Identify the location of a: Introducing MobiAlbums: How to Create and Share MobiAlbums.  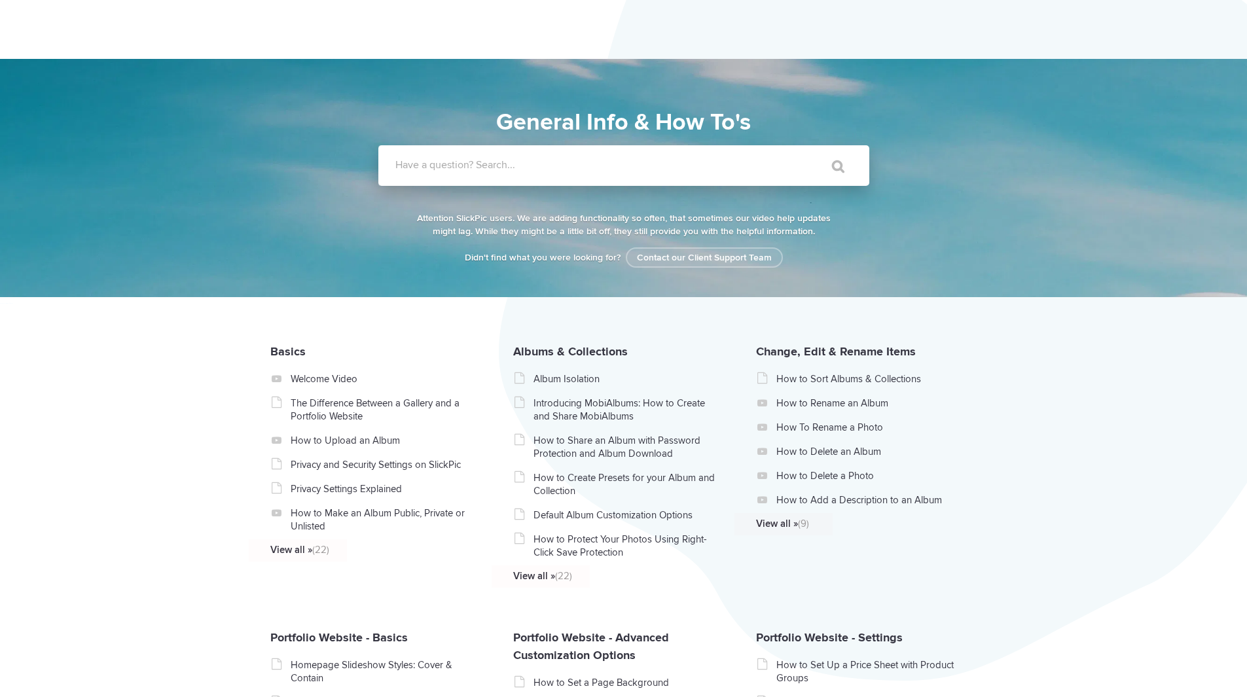
(626, 410).